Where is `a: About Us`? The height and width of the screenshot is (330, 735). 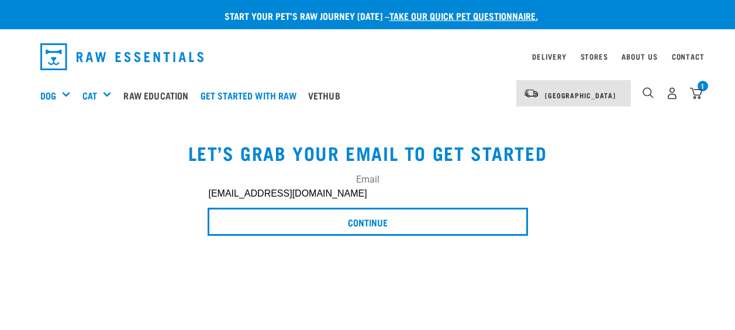 a: About Us is located at coordinates (639, 56).